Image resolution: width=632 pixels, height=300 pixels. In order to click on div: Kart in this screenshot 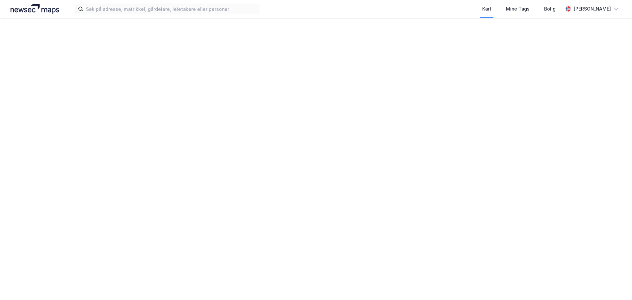, I will do `click(487, 9)`.